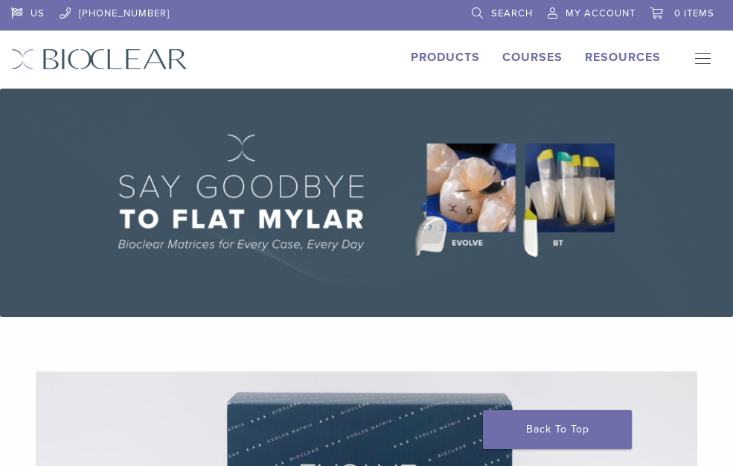 The width and height of the screenshot is (733, 466). Describe the element at coordinates (601, 13) in the screenshot. I see `span: My Account` at that location.